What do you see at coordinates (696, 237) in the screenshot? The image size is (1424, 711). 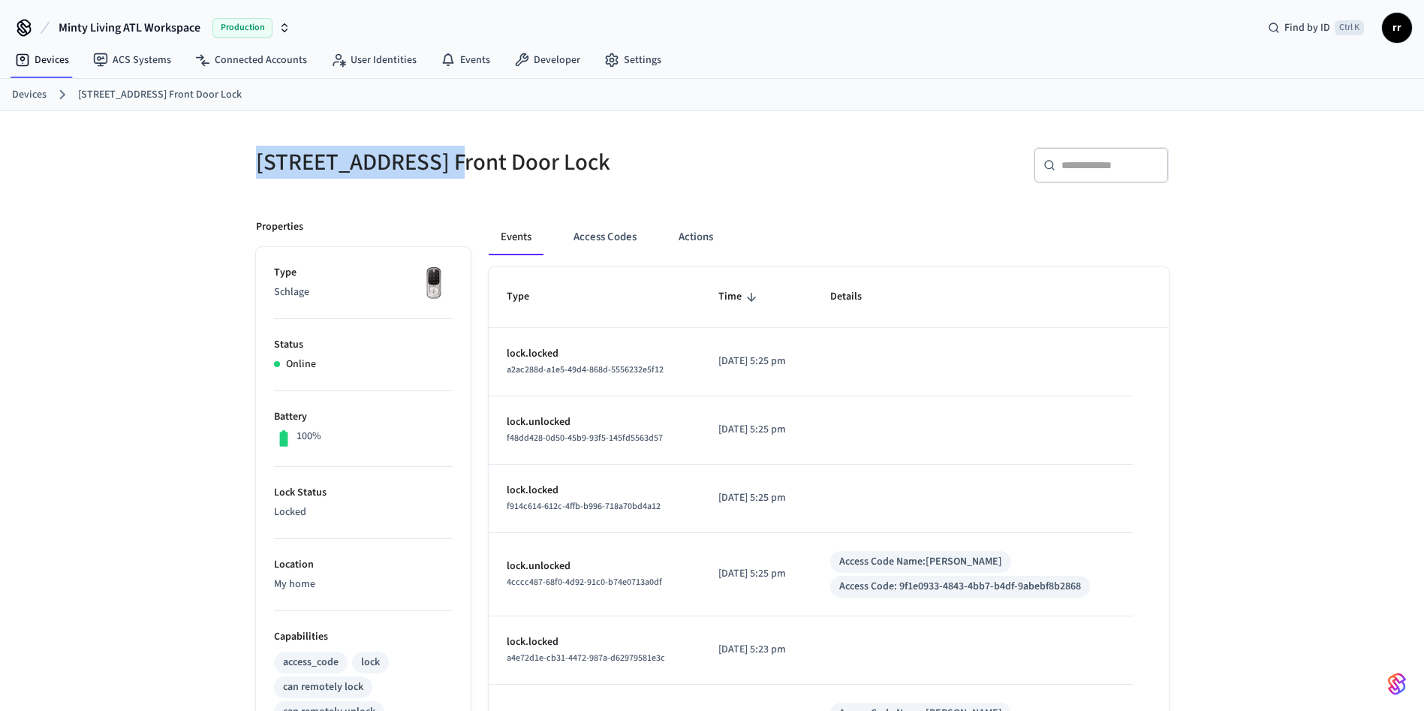 I see `button: Actions` at bounding box center [696, 237].